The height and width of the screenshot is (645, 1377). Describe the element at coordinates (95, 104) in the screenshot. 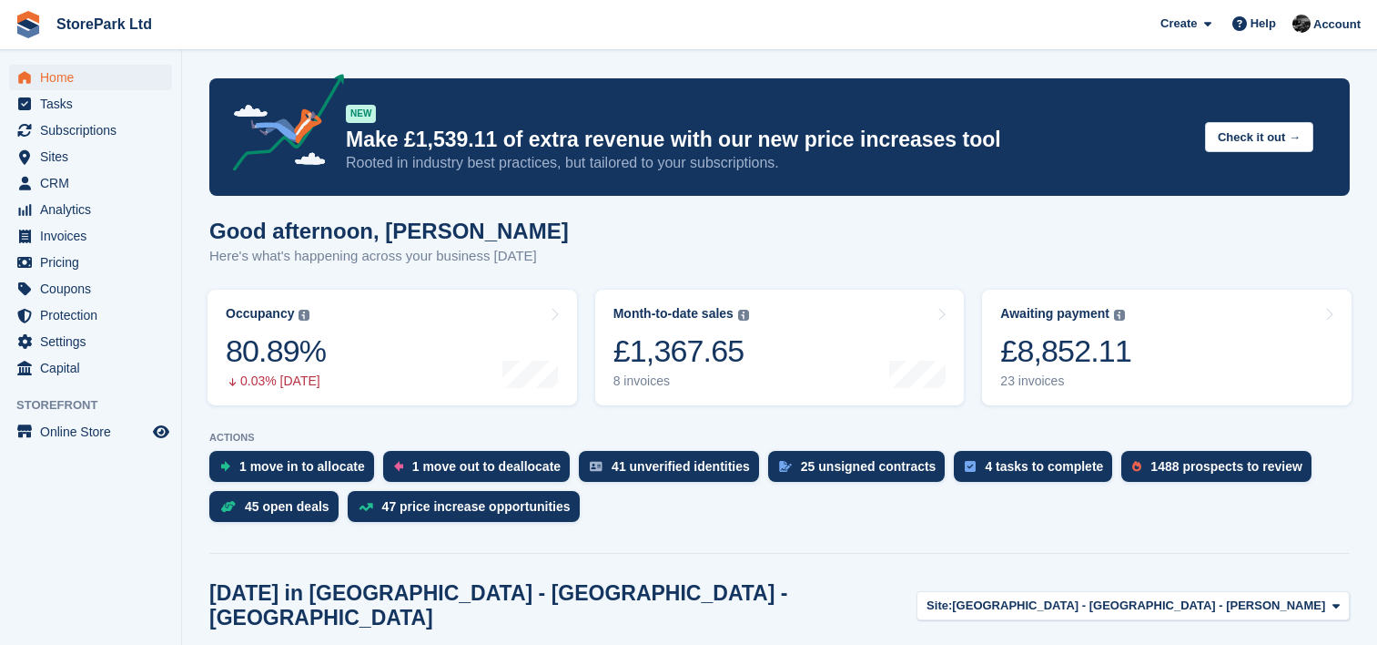

I see `span: Tasks` at that location.